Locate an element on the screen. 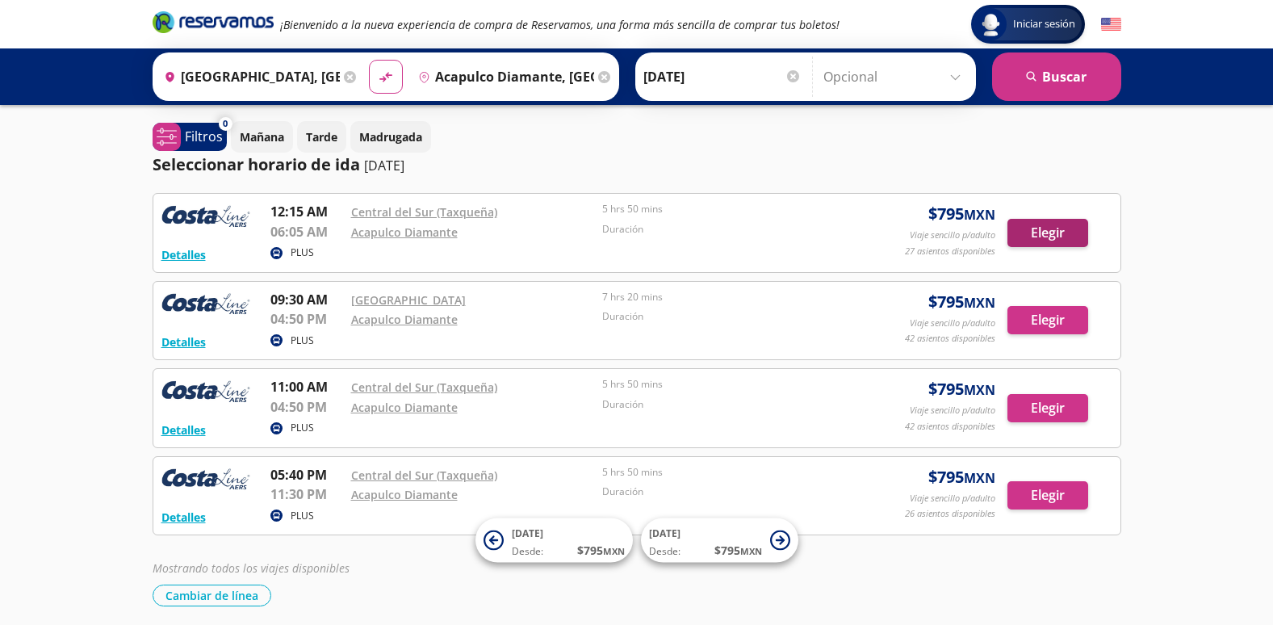  button: Madrugada is located at coordinates (391, 136).